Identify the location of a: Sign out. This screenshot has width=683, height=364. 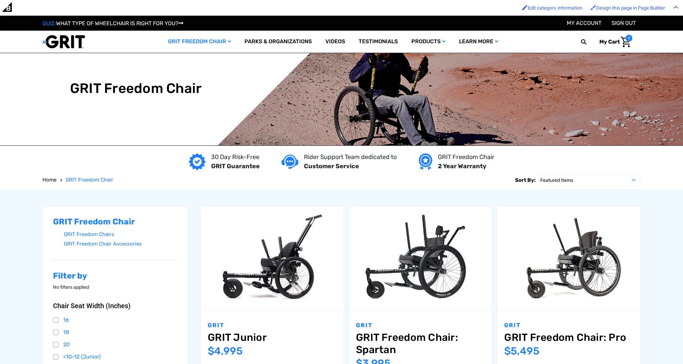
(624, 23).